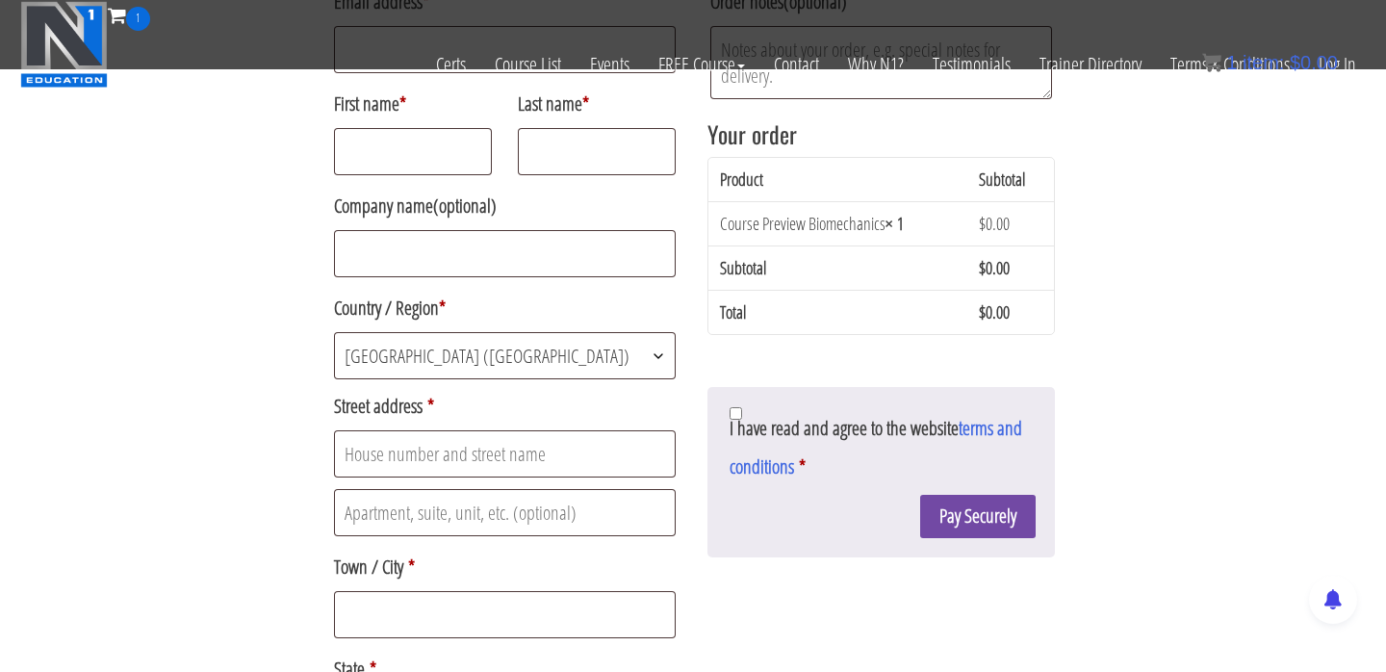 The height and width of the screenshot is (672, 1386). I want to click on label: Street address, so click(504, 406).